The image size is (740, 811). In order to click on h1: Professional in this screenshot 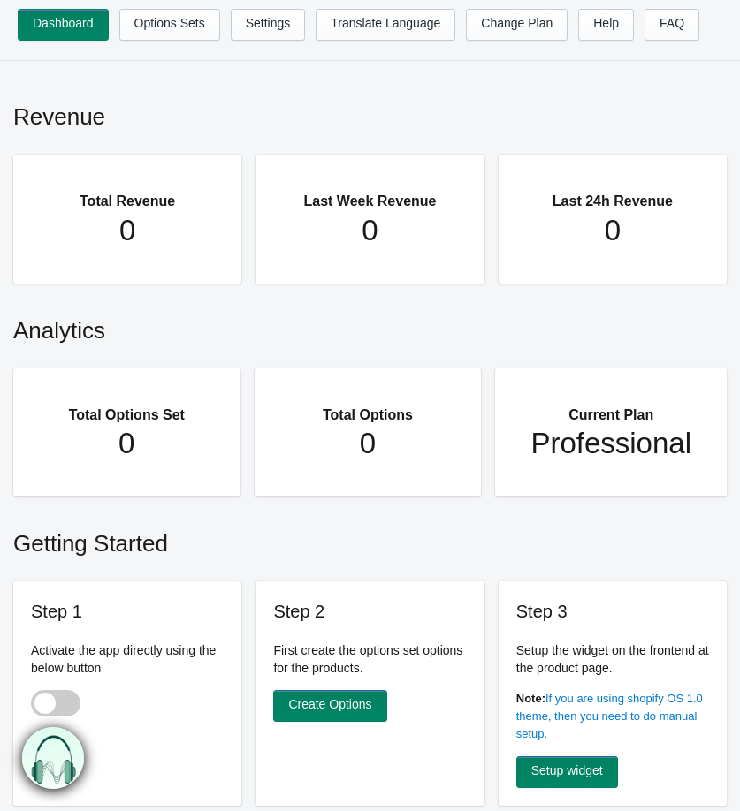, I will do `click(611, 444)`.